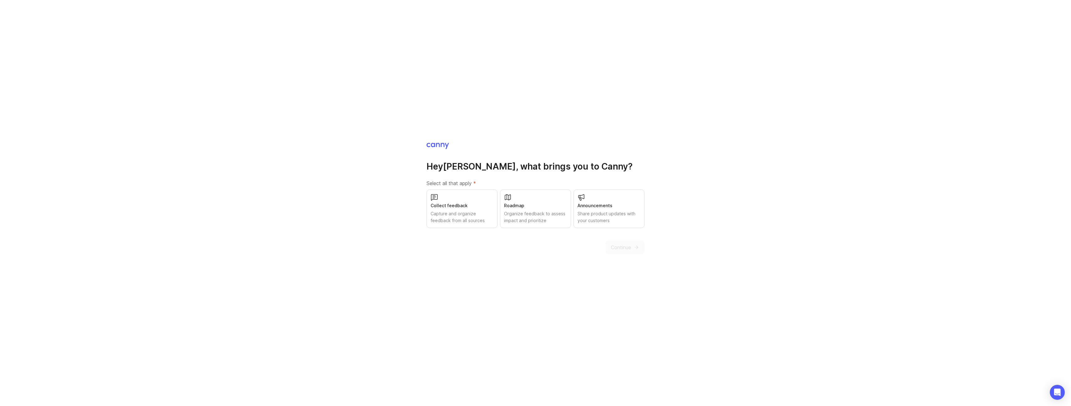 The width and height of the screenshot is (1071, 406). Describe the element at coordinates (609, 209) in the screenshot. I see `button: AnnouncementsShare product updates with your customers` at that location.